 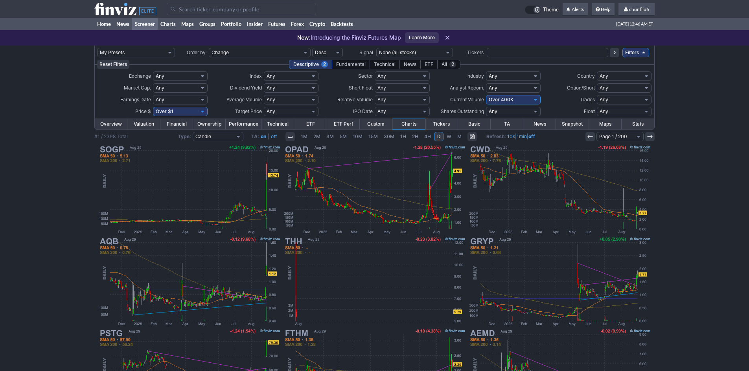 I want to click on a: 4H, so click(x=427, y=137).